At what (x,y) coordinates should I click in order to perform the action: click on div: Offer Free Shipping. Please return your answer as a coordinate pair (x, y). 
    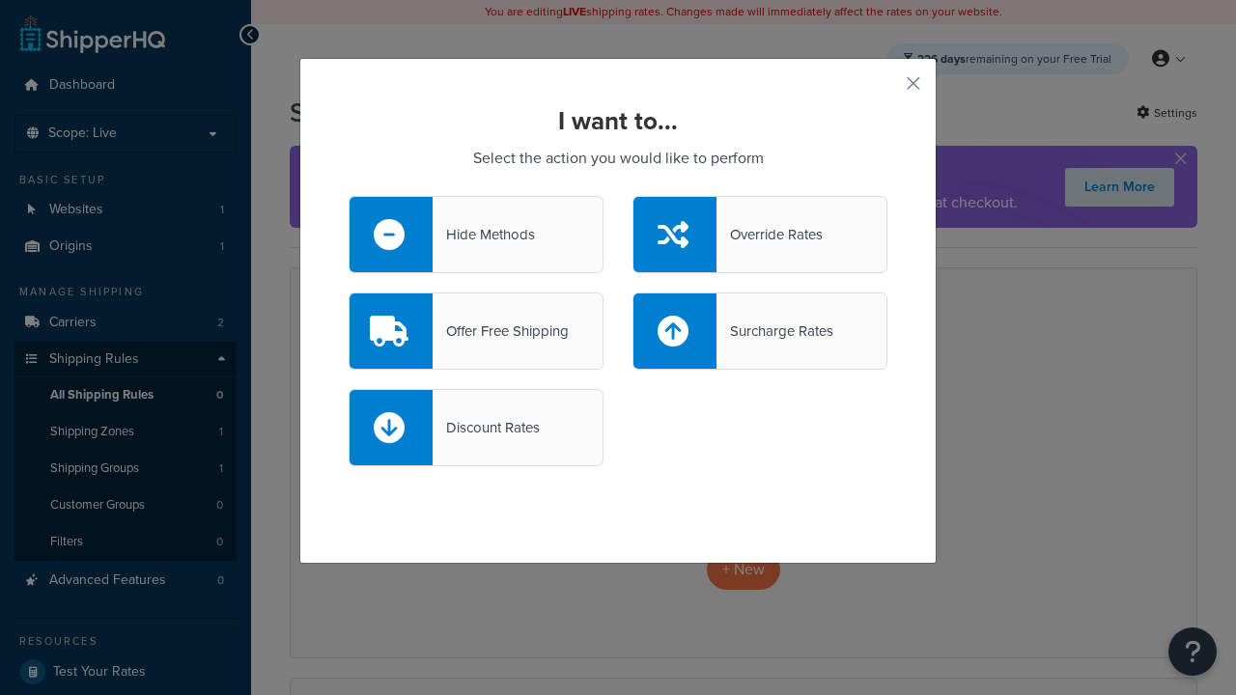
    Looking at the image, I should click on (500, 331).